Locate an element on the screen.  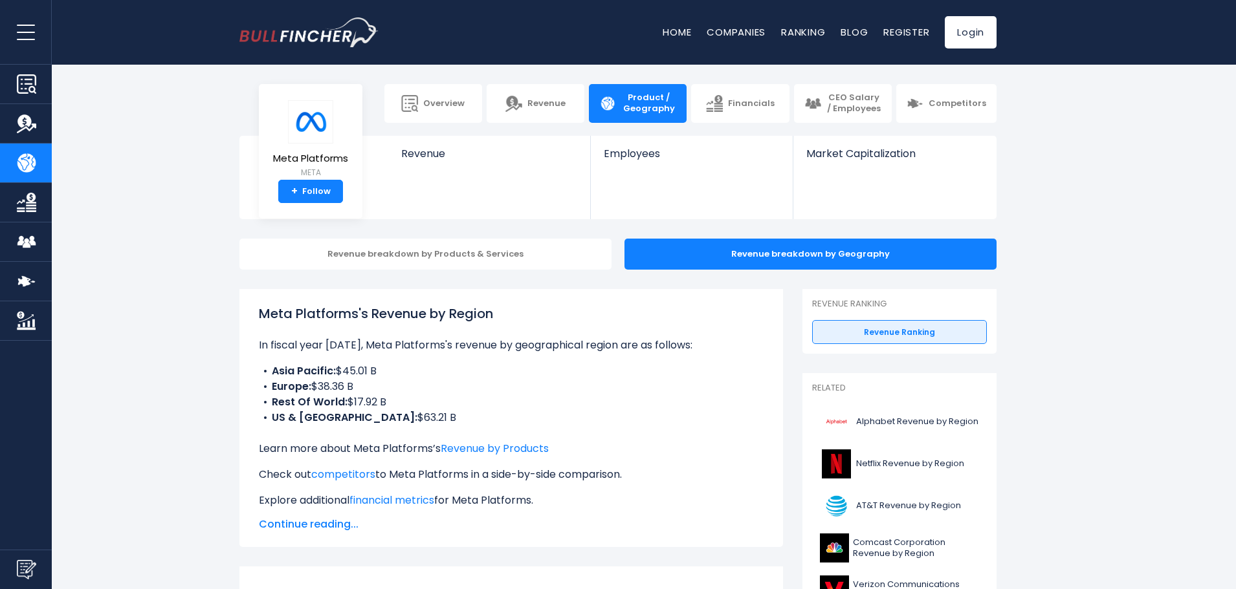
span: Competitors is located at coordinates (957, 104).